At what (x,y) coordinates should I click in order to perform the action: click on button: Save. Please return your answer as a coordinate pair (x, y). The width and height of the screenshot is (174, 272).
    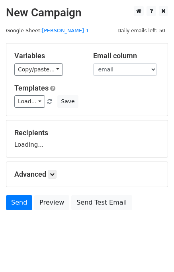
    Looking at the image, I should click on (68, 101).